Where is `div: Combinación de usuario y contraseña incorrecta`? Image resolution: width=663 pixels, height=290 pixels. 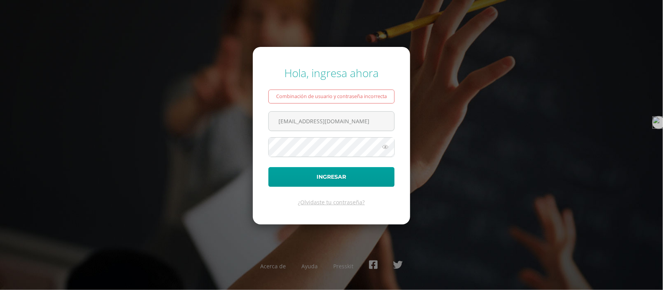 div: Combinación de usuario y contraseña incorrecta is located at coordinates (331, 97).